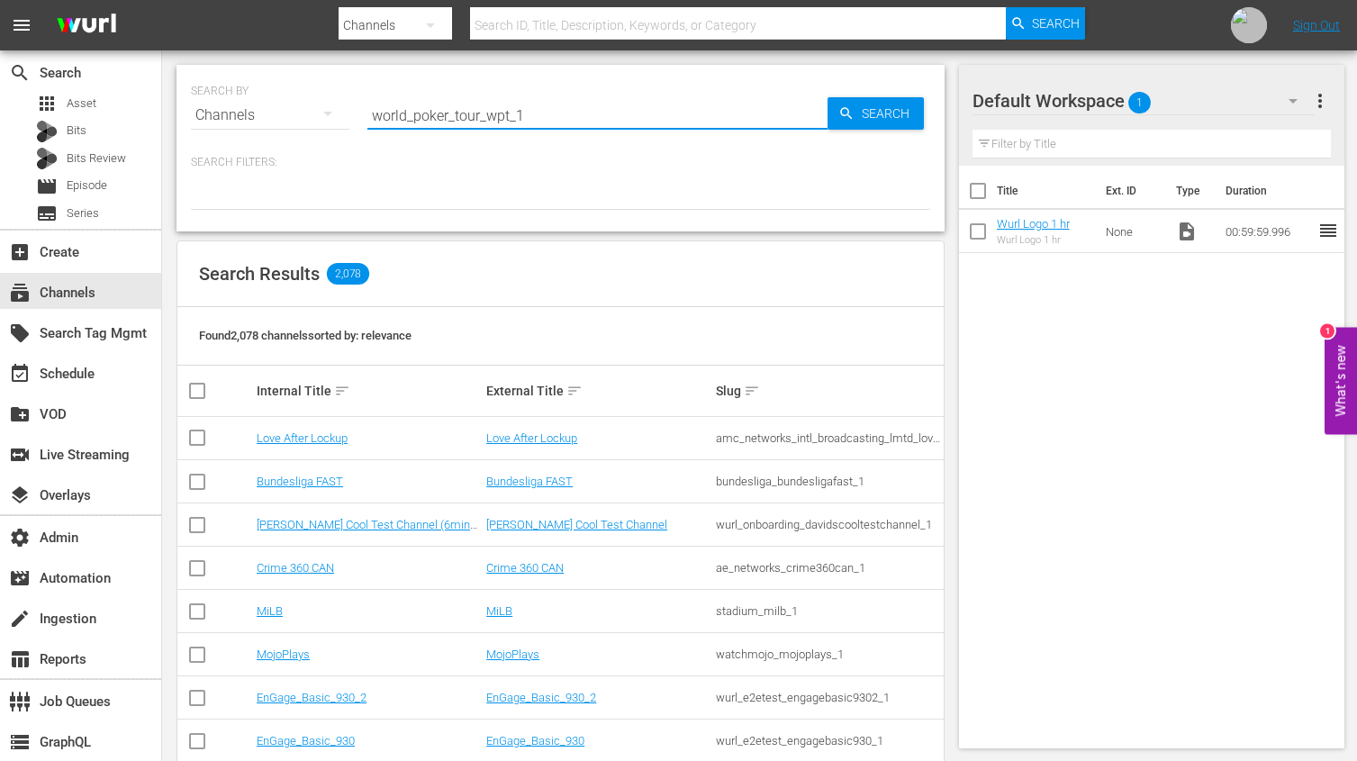  What do you see at coordinates (1341, 380) in the screenshot?
I see `button: Open Feedback Widget` at bounding box center [1341, 380].